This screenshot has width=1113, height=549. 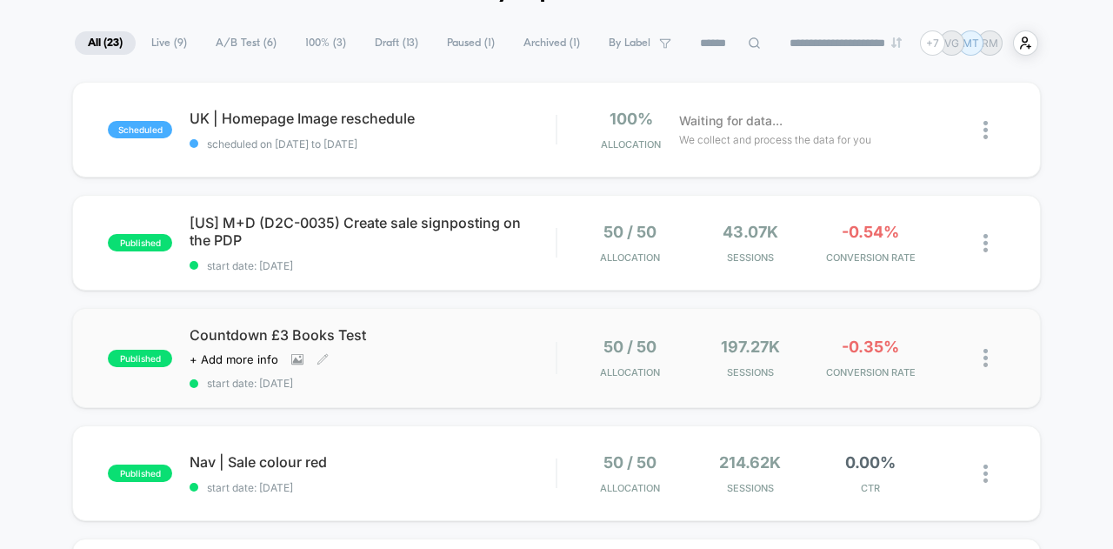 I want to click on span: 214.62k, so click(x=749, y=462).